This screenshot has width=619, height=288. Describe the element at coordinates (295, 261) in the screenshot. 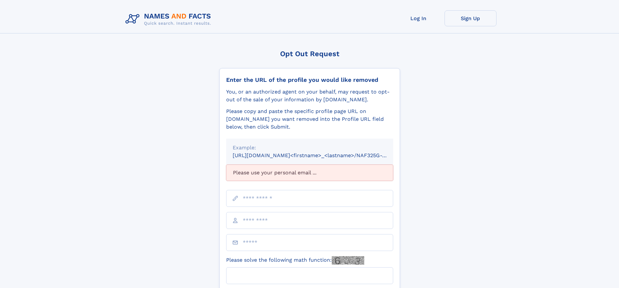

I see `label: Please solve the following math function:` at that location.